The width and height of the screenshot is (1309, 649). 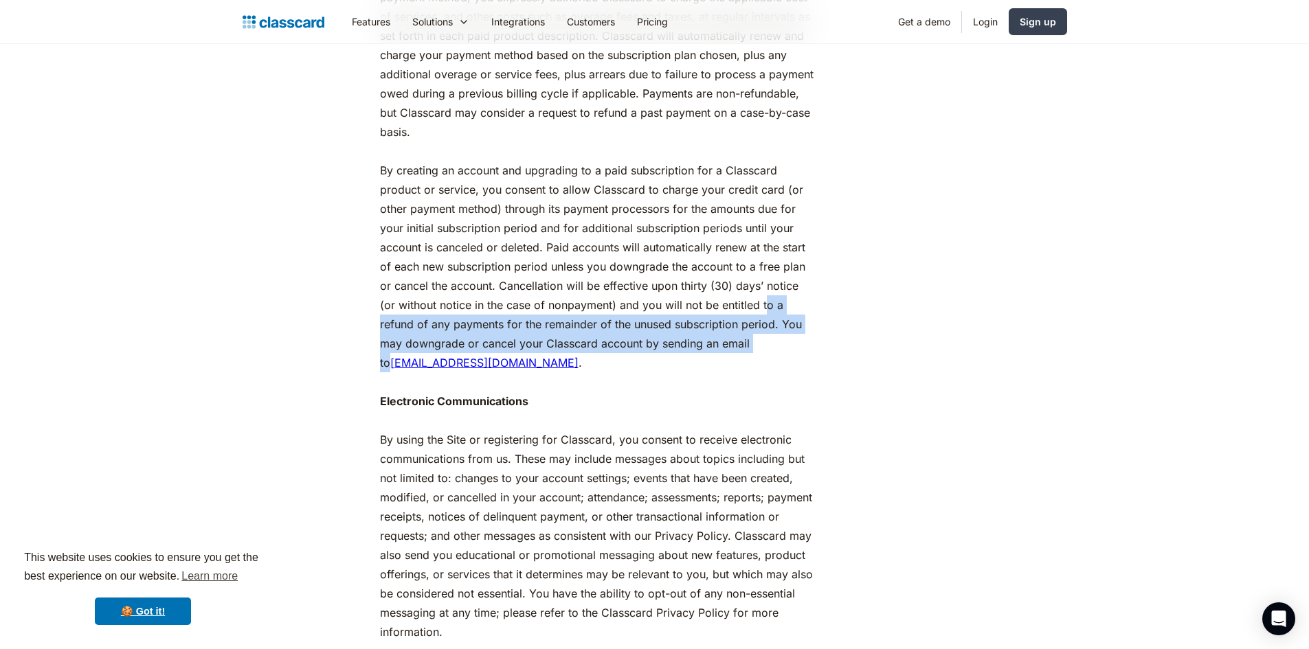 What do you see at coordinates (143, 587) in the screenshot?
I see `div: cookieconsent` at bounding box center [143, 587].